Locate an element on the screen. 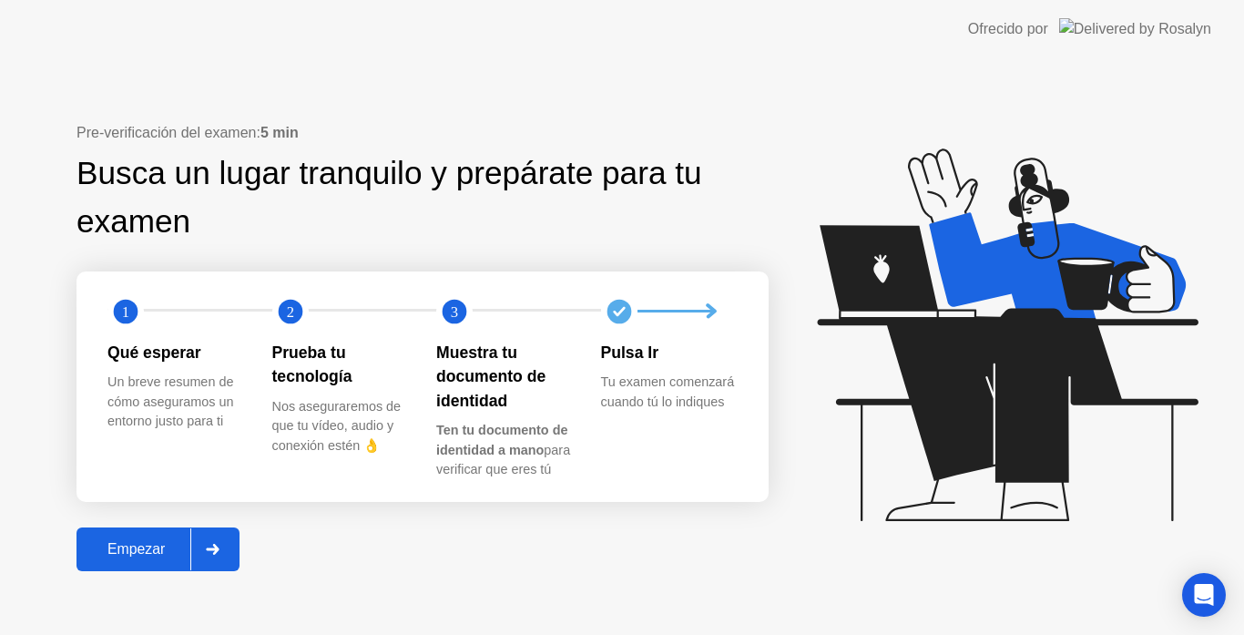 This screenshot has width=1244, height=635. div: Empezar is located at coordinates (136, 549).